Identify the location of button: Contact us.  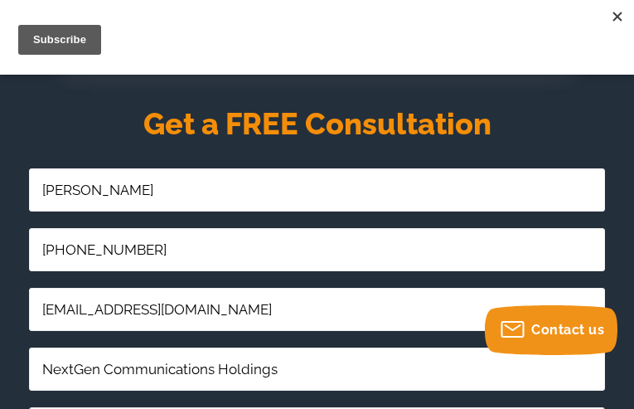
(551, 330).